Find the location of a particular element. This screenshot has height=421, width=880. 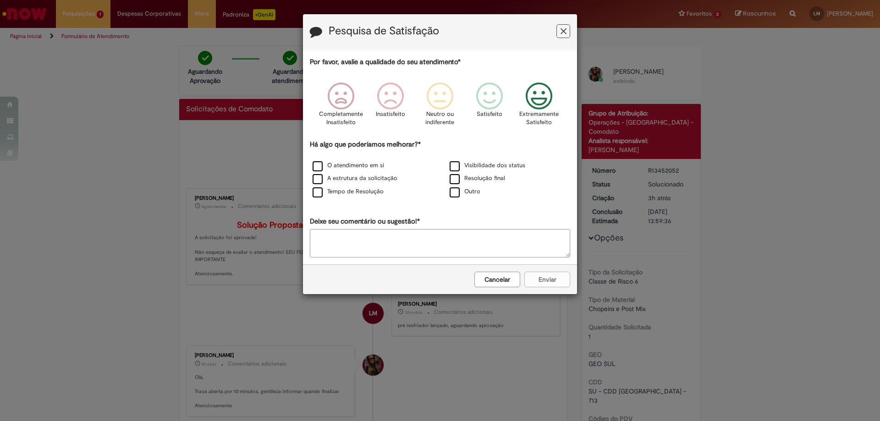

button: Cancelar is located at coordinates (497, 280).